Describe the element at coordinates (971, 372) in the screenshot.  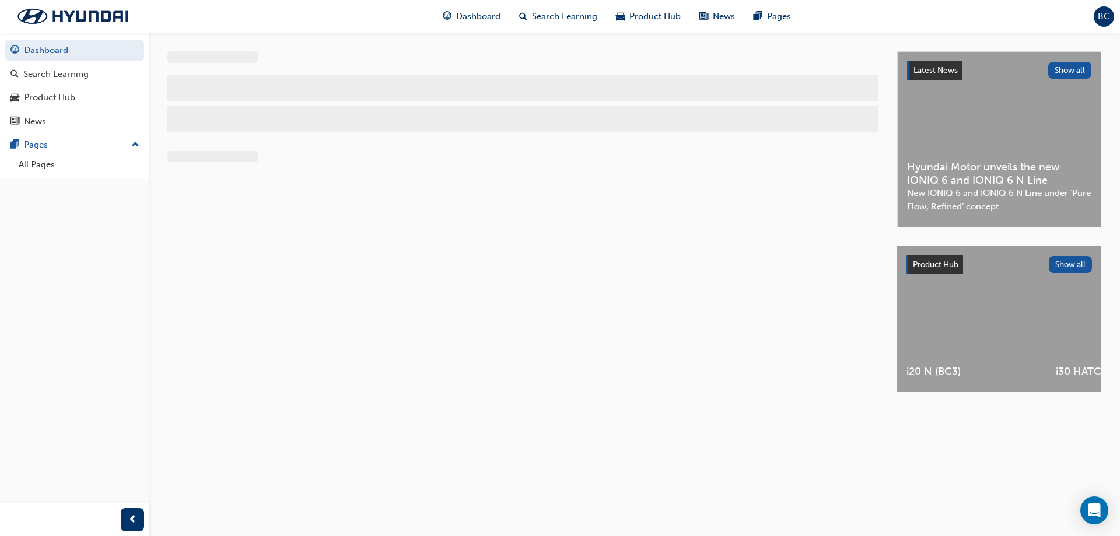
I see `span: i20 N (BC3)` at that location.